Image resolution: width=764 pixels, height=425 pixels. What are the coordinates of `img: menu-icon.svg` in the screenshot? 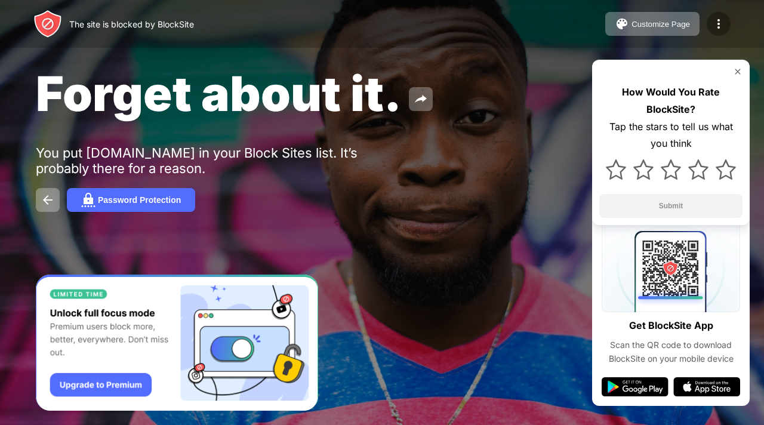 It's located at (719, 24).